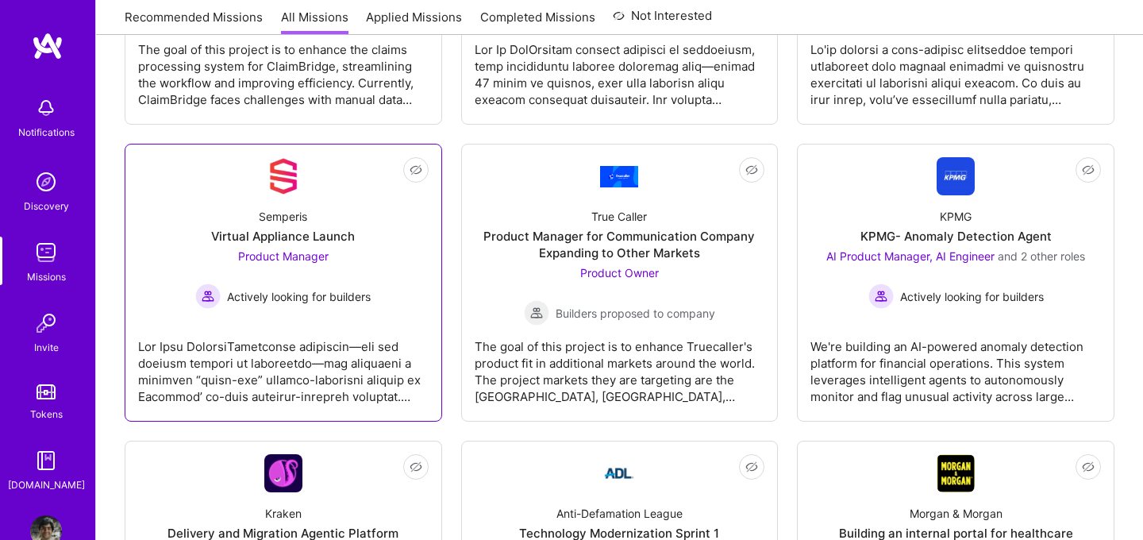  I want to click on div: Kraken, so click(283, 513).